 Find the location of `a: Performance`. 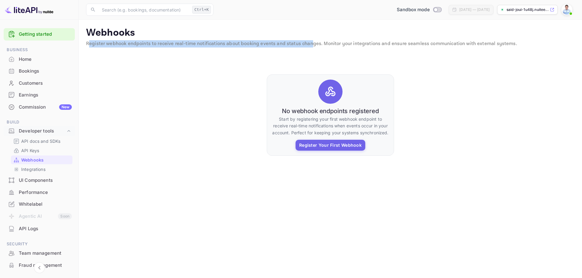

a: Performance is located at coordinates (39, 192).